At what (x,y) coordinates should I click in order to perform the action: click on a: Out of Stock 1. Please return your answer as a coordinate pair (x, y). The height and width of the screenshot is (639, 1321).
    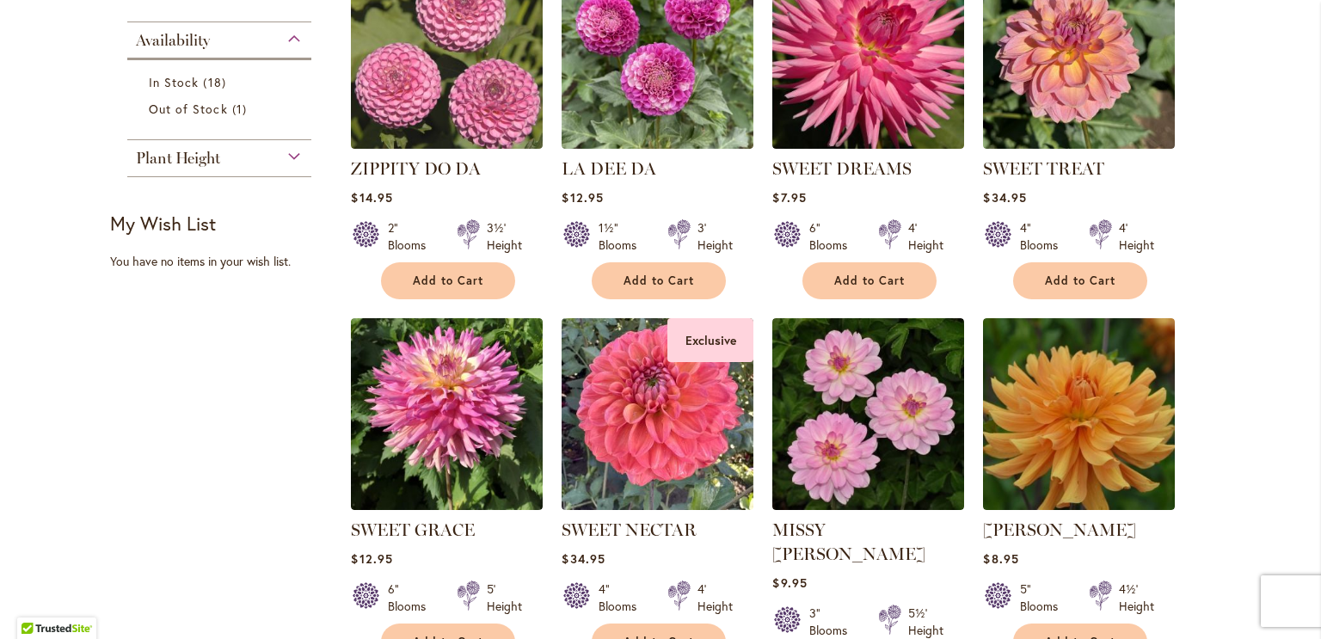
    Looking at the image, I should click on (221, 108).